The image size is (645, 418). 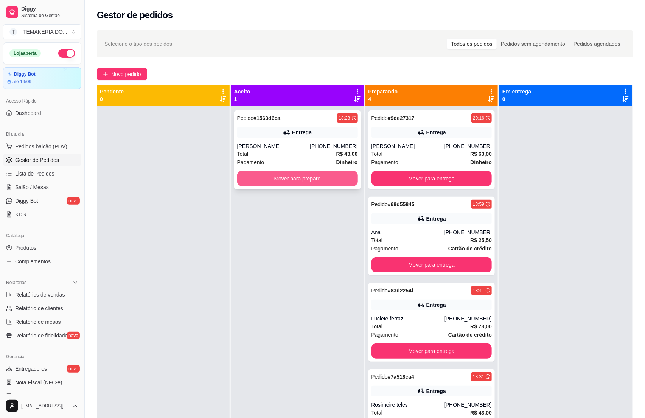 I want to click on strong: Cartão de crédito, so click(x=470, y=248).